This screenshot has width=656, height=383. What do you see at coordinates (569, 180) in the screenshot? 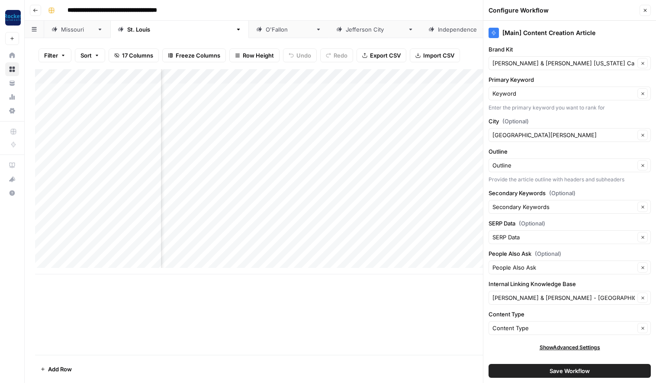
I see `div: Provide the article outline with headers and subheaders` at bounding box center [569, 180].